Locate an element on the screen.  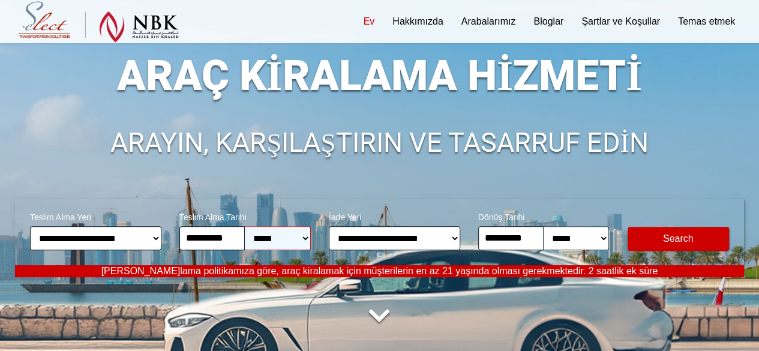
font: Dönüş Tarihi is located at coordinates (501, 217).